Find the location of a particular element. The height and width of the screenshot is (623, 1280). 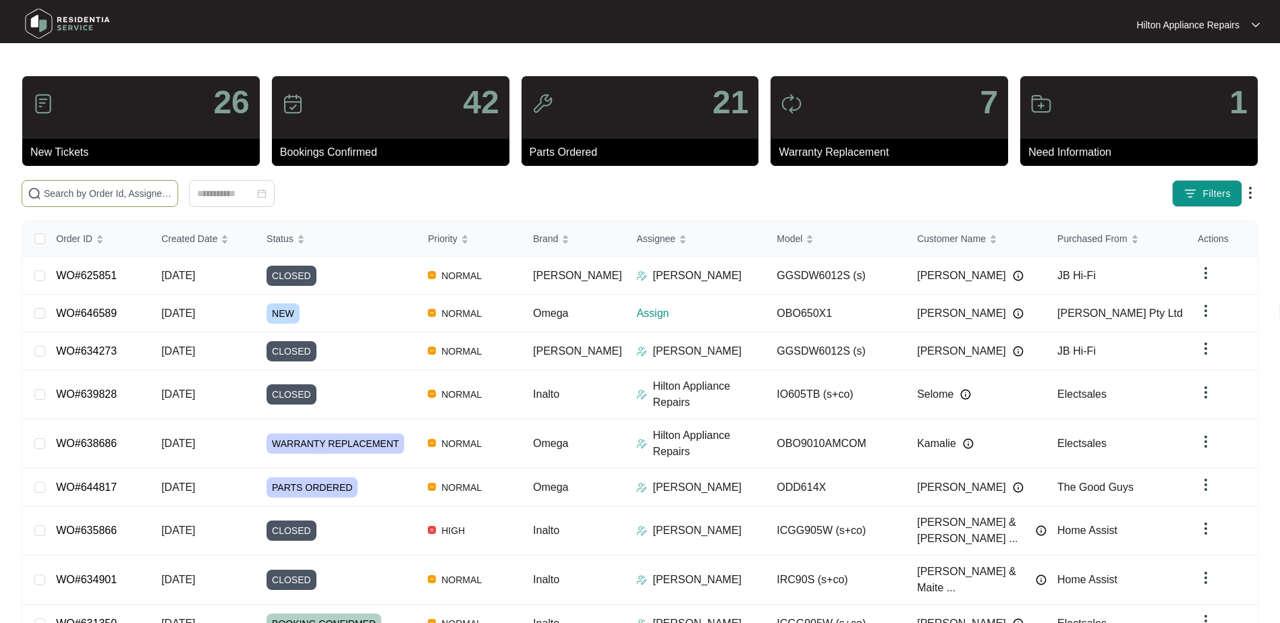

img: residentia service logo is located at coordinates (67, 24).